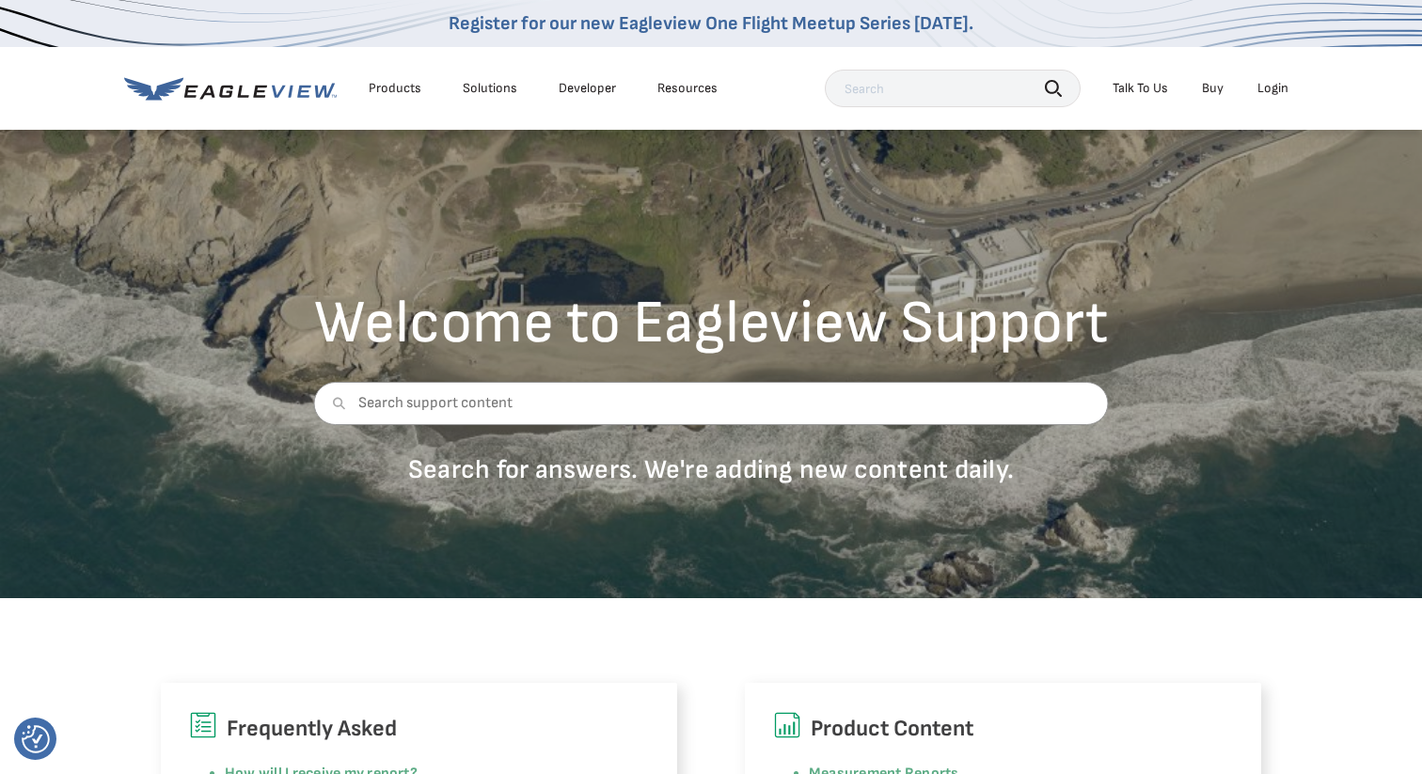 This screenshot has width=1422, height=774. Describe the element at coordinates (952, 88) in the screenshot. I see `input: Search` at that location.